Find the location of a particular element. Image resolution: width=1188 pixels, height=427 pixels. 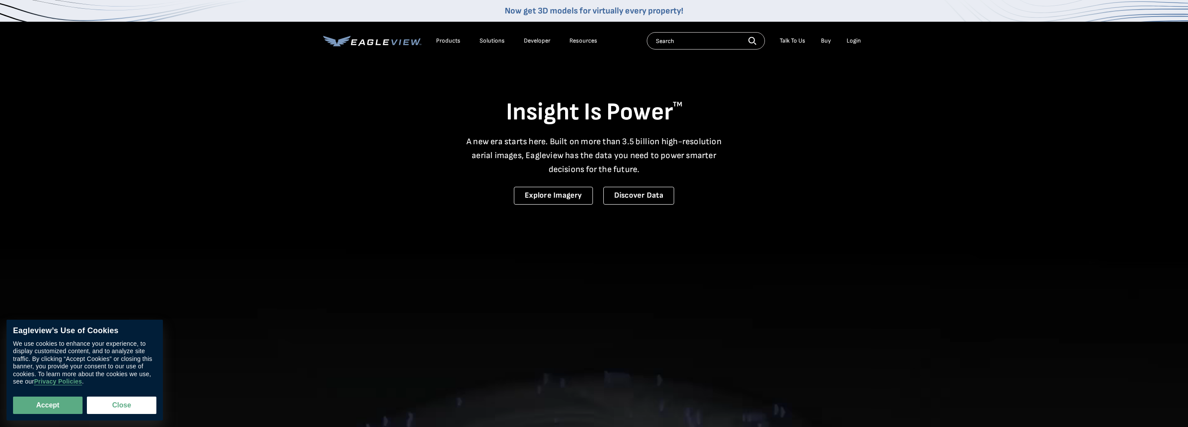

div: Talk To Us is located at coordinates (792, 41).